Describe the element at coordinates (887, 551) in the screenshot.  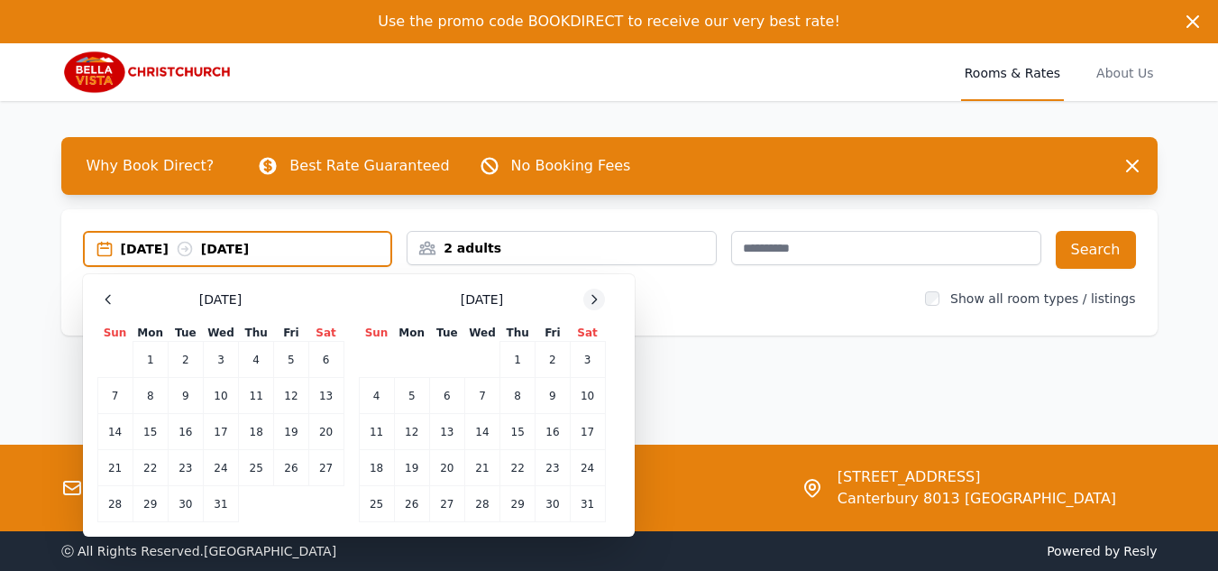
I see `span: Powered by` at that location.